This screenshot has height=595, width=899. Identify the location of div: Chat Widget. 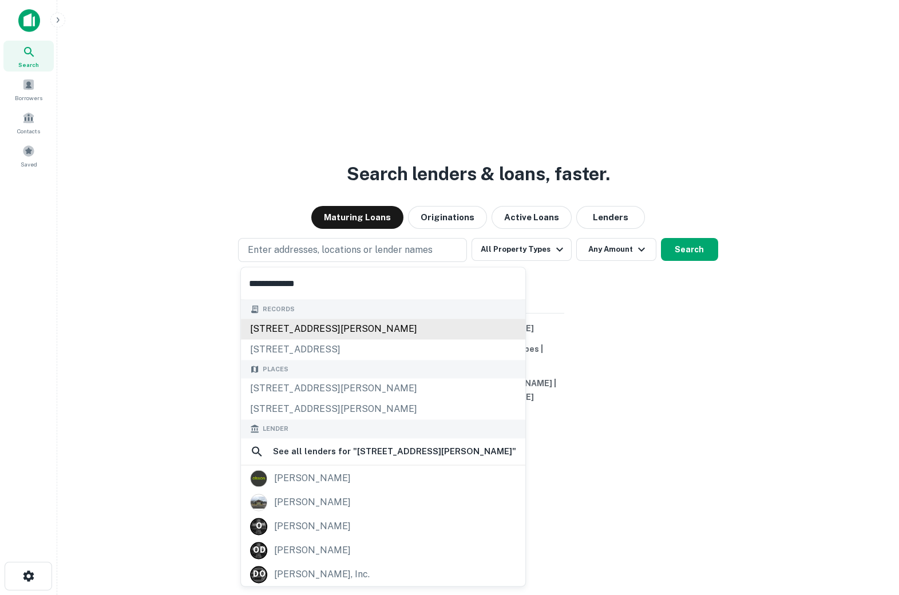
(871, 531).